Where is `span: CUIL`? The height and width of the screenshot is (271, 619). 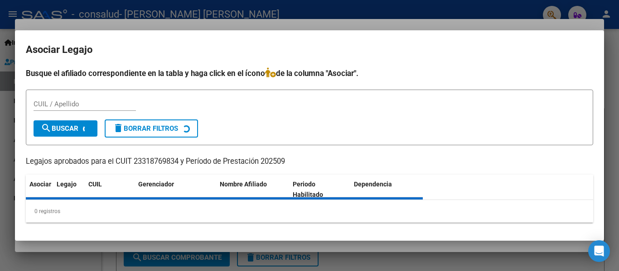
span: CUIL is located at coordinates (95, 184).